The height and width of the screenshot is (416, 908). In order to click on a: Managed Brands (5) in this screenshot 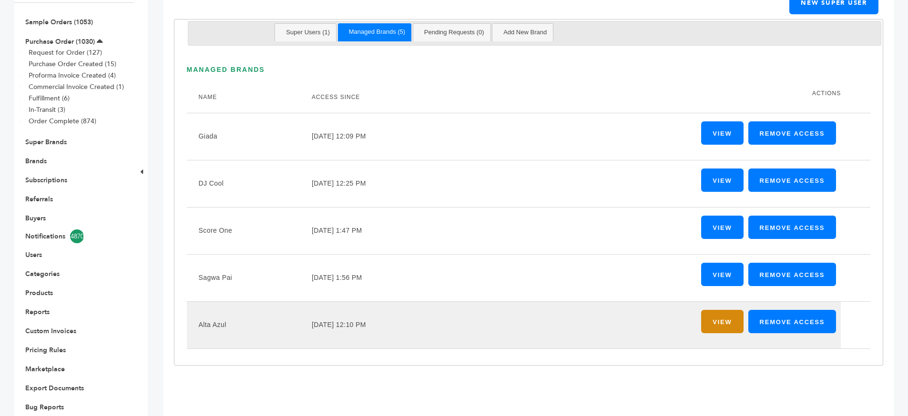, I will do `click(377, 32)`.